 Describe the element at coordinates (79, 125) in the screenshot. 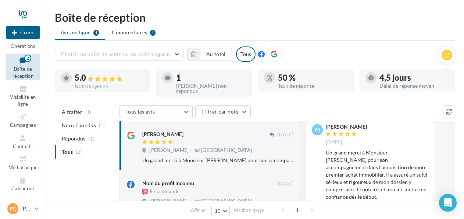

I see `span: Non répondus` at that location.